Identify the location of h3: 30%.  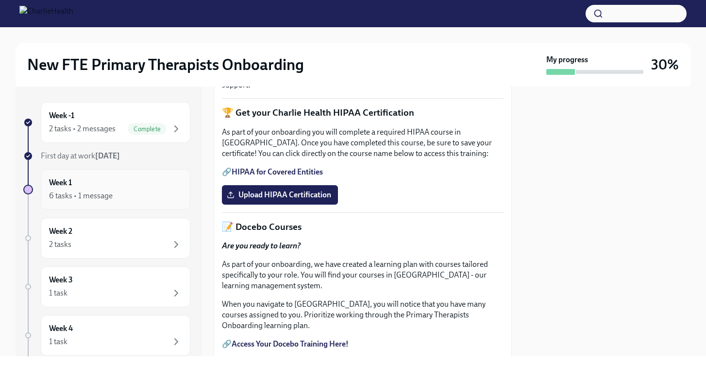
(665, 65).